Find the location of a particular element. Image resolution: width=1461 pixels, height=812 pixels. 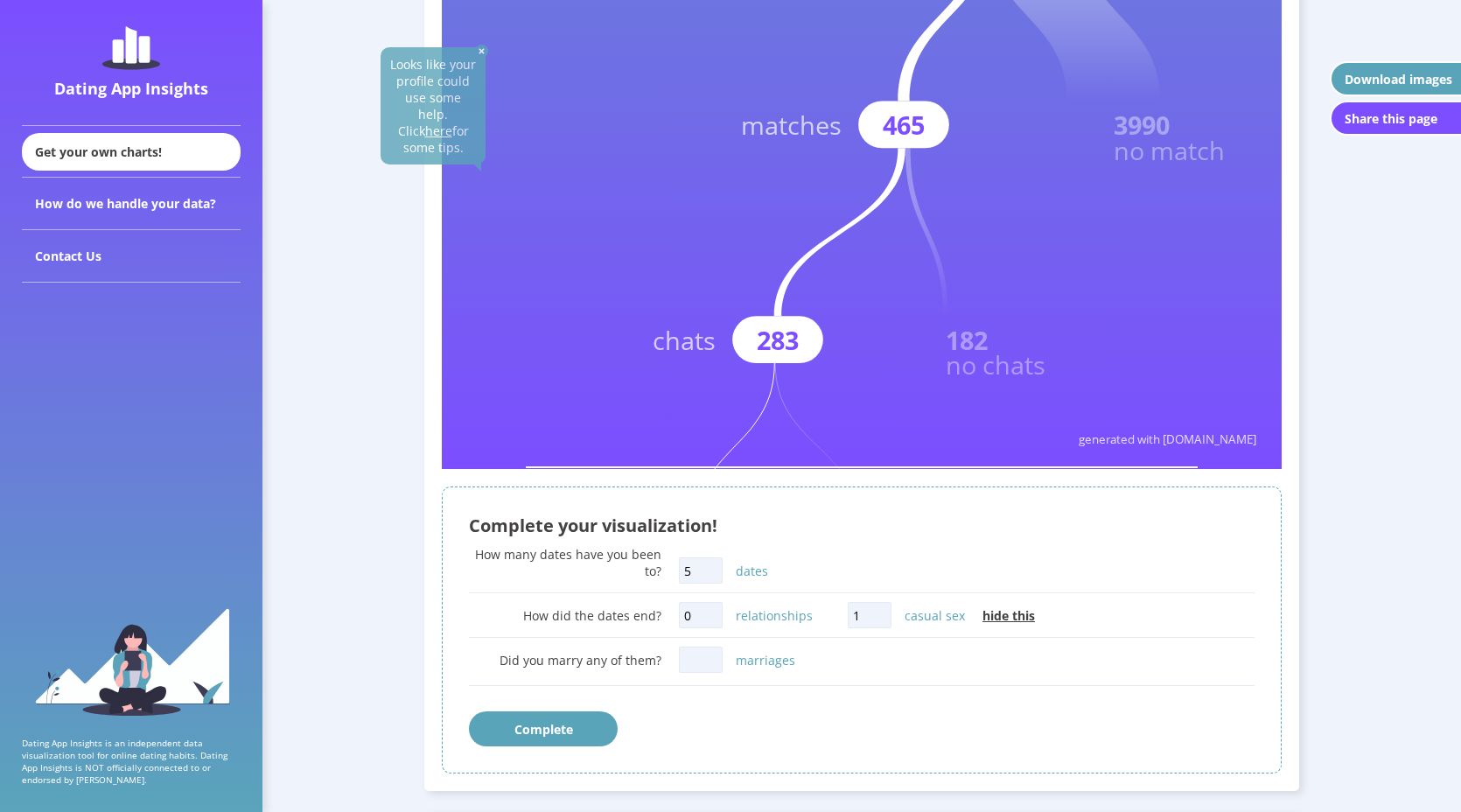

text: 283 is located at coordinates (777, 340).